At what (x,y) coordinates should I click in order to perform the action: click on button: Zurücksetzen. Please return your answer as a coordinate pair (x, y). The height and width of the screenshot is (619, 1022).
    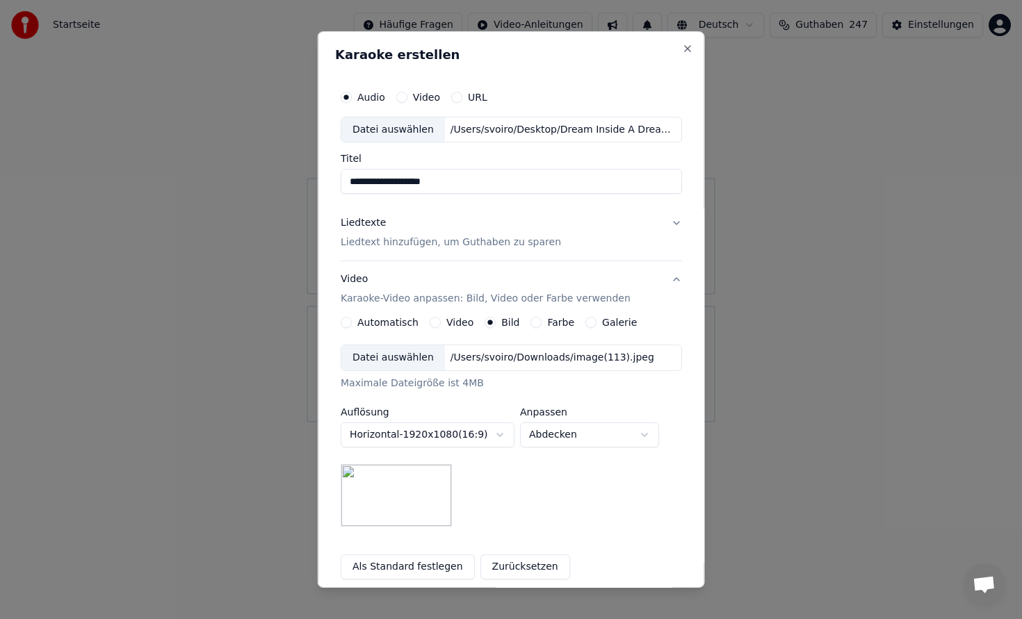
    Looking at the image, I should click on (524, 567).